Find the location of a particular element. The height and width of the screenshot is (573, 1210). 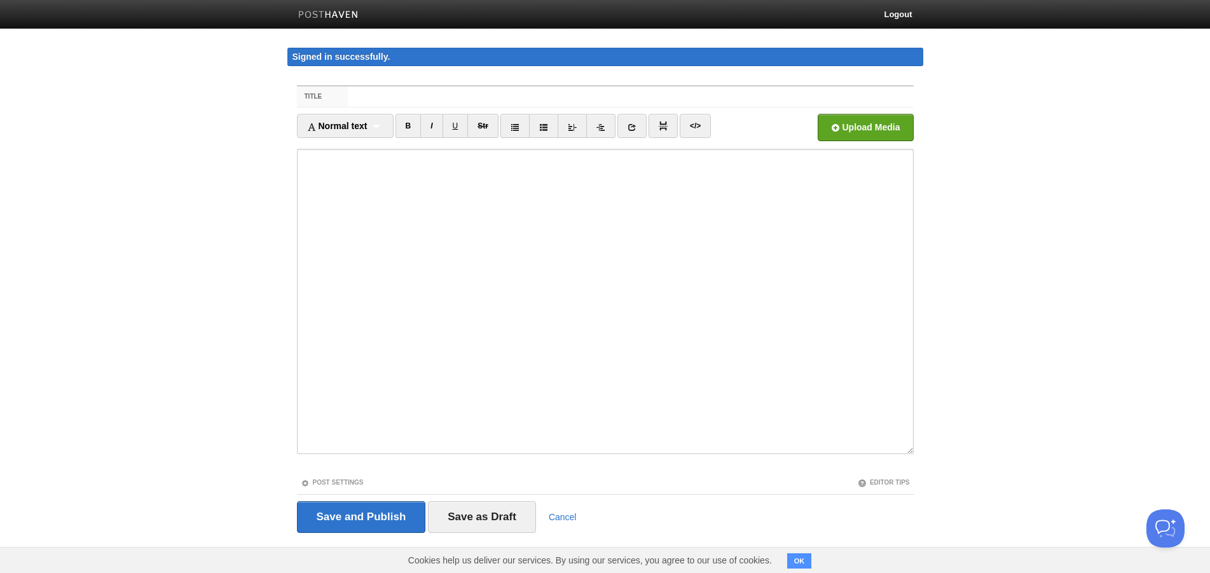

img: Posthaven-bar is located at coordinates (328, 15).